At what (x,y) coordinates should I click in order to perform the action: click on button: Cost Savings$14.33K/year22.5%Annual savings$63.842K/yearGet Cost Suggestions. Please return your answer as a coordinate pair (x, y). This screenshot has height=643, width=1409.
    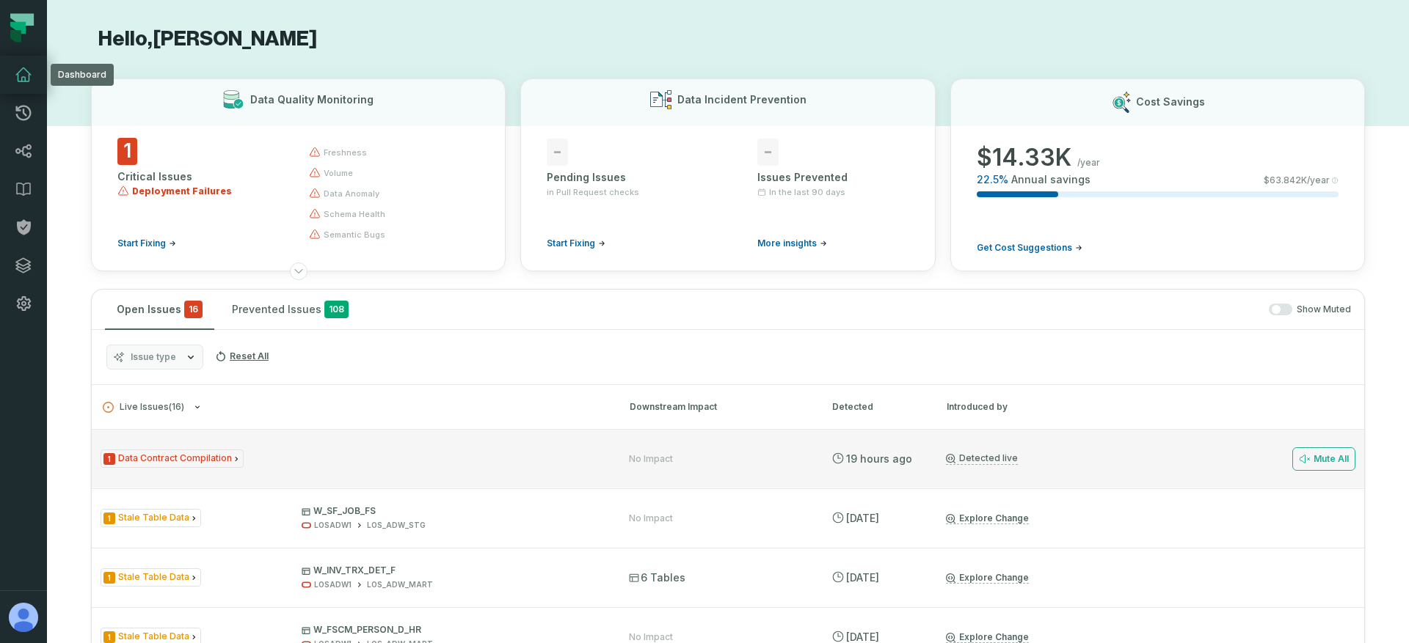
    Looking at the image, I should click on (1157, 175).